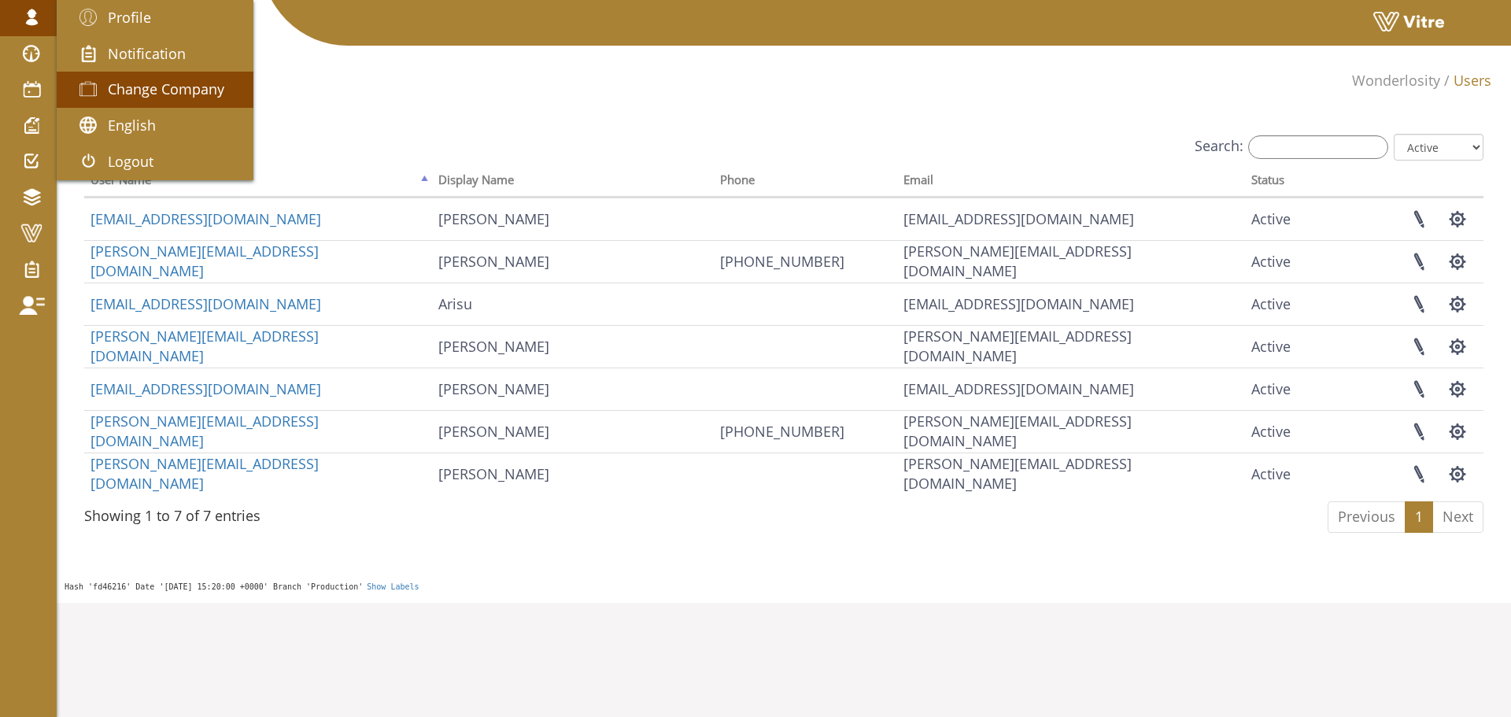 The image size is (1511, 717). I want to click on a: Logout, so click(155, 162).